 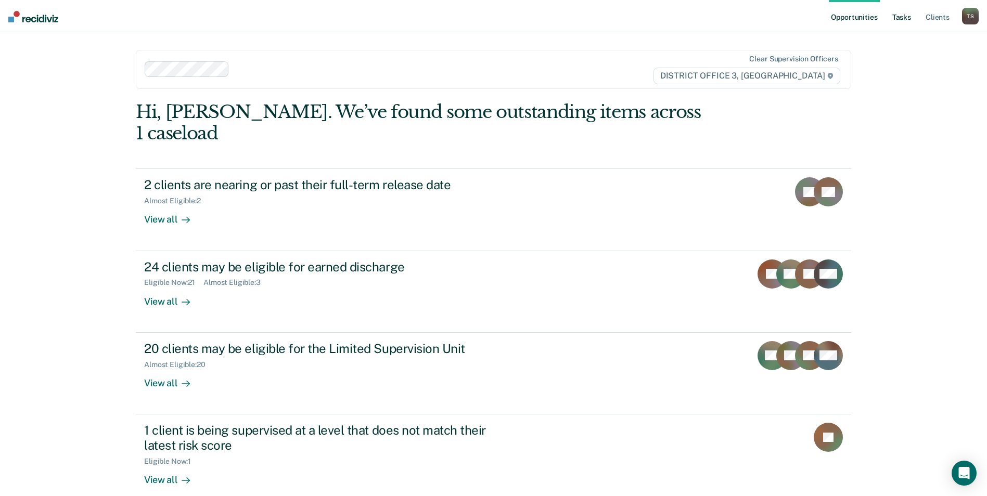 What do you see at coordinates (793, 59) in the screenshot?
I see `div: Clear supervision officers` at bounding box center [793, 59].